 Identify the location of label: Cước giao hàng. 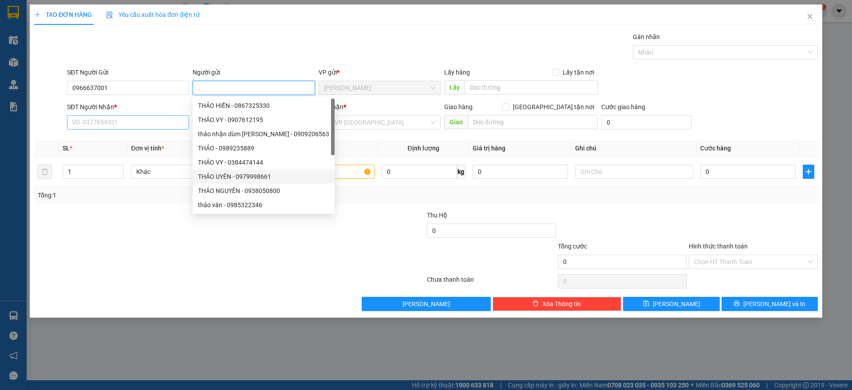
(623, 107).